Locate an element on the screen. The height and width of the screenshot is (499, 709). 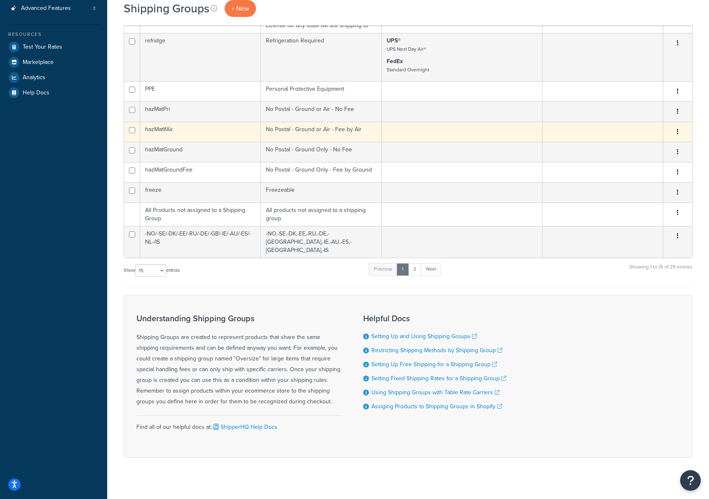
td: No Postal - Ground Only - Fee by Ground is located at coordinates (321, 172).